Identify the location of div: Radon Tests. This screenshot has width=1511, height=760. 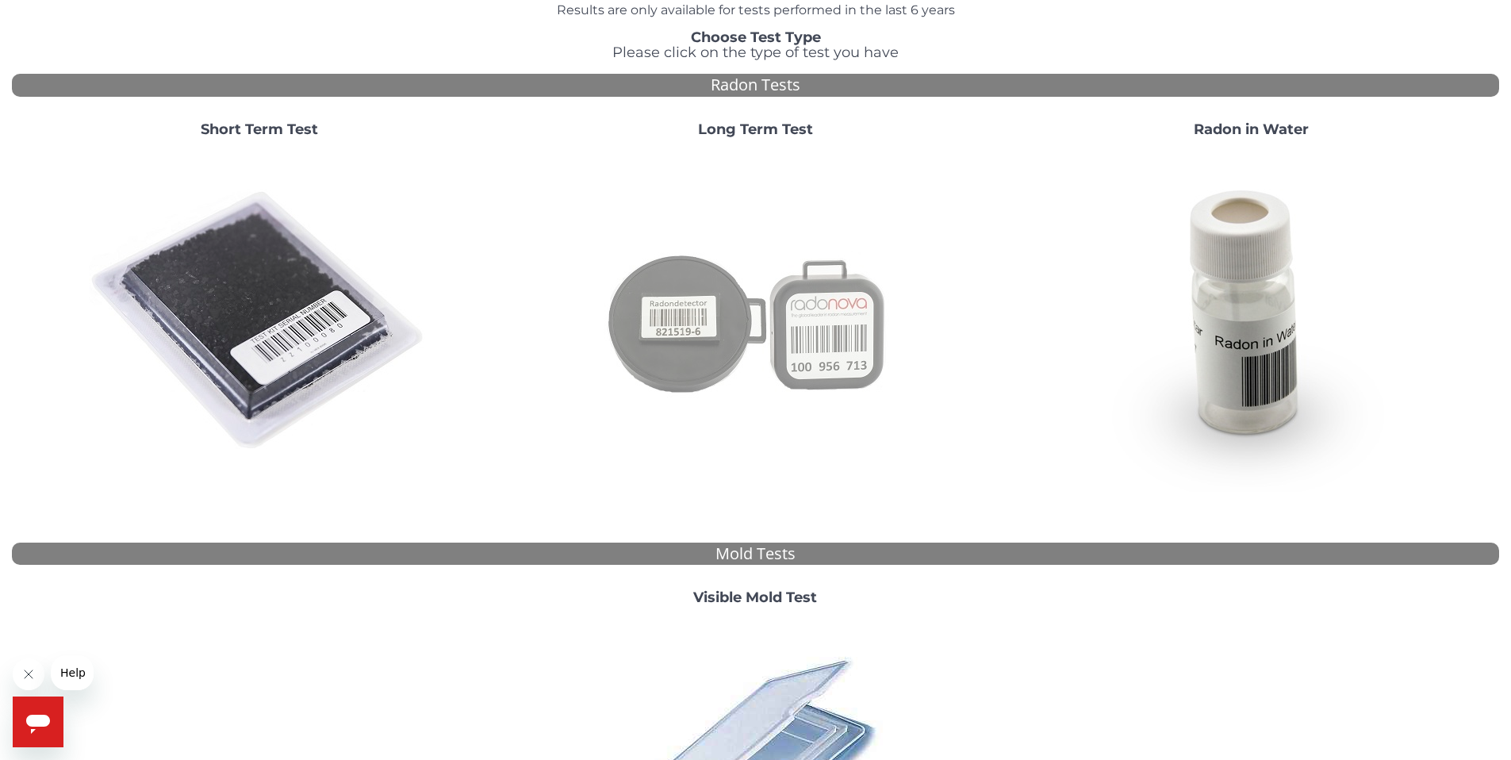
(755, 85).